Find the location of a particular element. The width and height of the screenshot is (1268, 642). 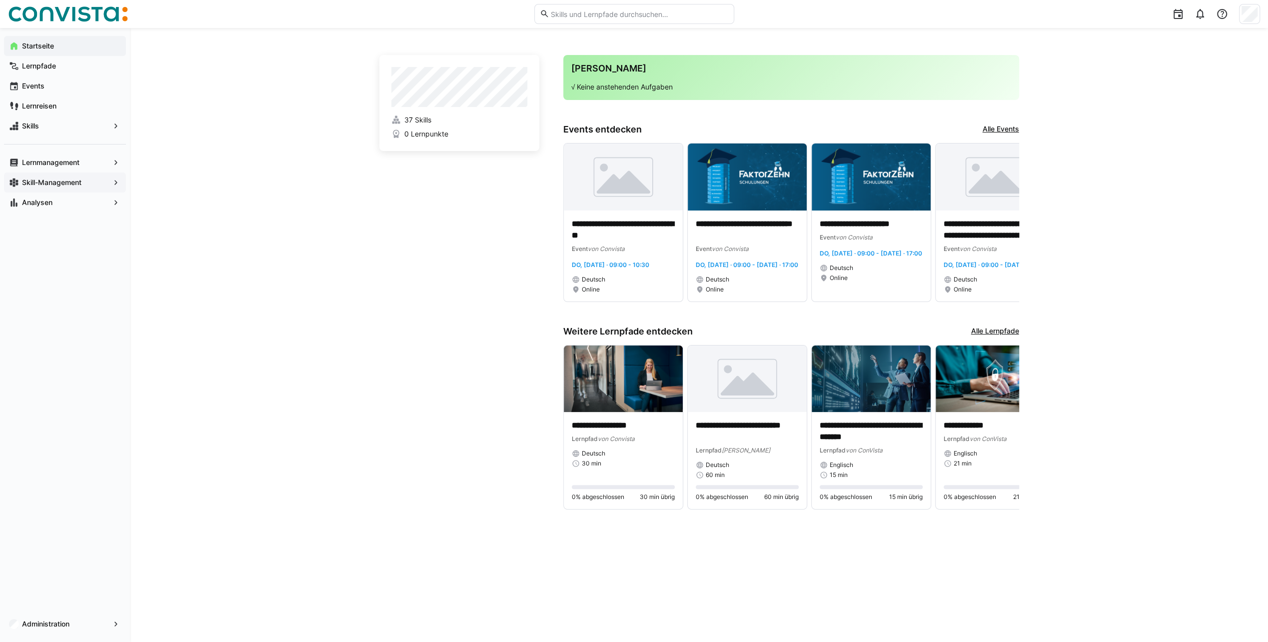

span: 60 min is located at coordinates (715, 475).